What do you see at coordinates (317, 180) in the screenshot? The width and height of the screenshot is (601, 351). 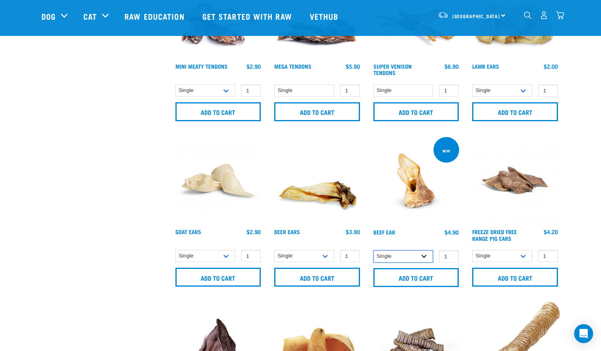 I see `img: A Deer Ear Treat For Pets` at bounding box center [317, 180].